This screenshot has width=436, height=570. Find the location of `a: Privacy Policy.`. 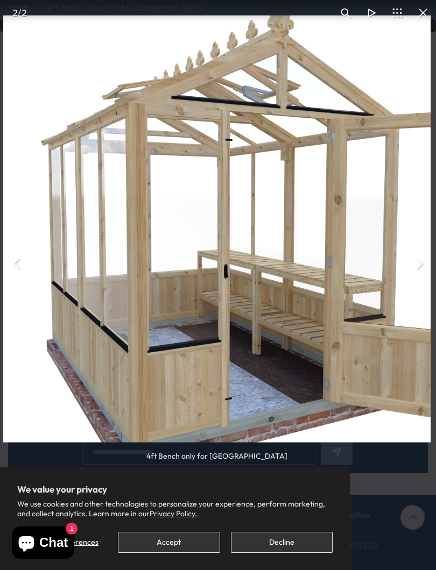

a: Privacy Policy. is located at coordinates (173, 514).